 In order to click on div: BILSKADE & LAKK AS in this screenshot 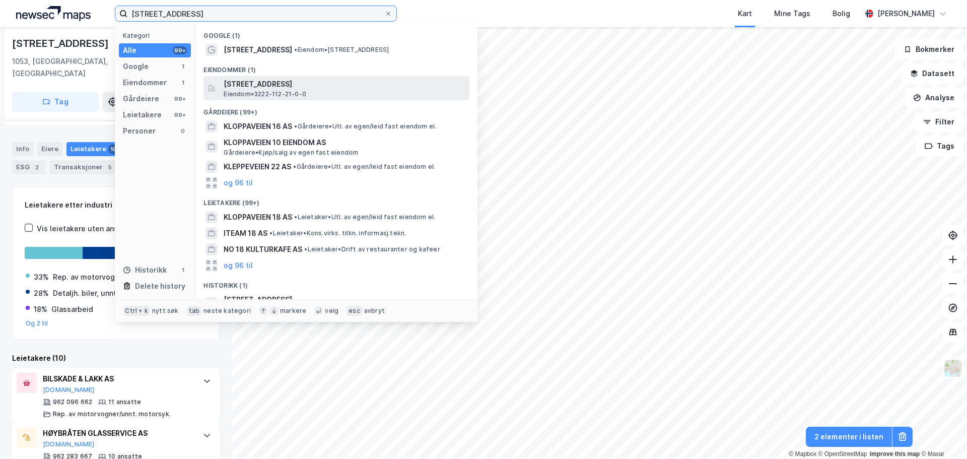, I will do `click(118, 379)`.